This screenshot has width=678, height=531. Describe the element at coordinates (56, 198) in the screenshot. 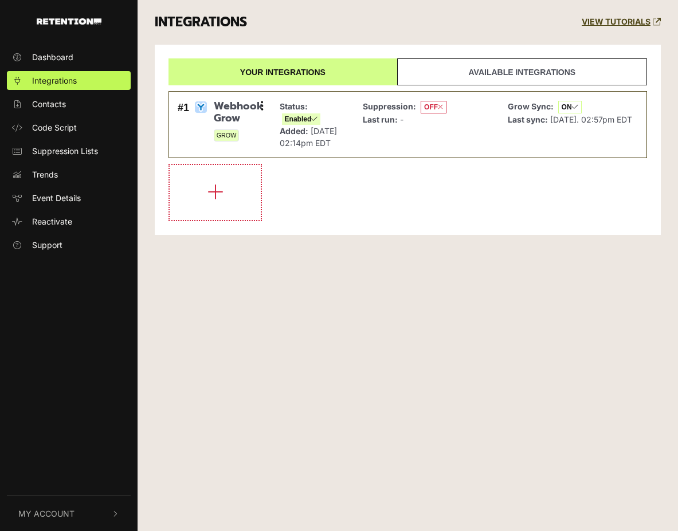

I see `span: Event Details` at that location.